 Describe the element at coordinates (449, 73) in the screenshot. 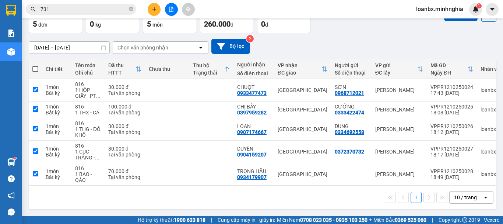

I see `div: Ngày ĐH` at that location.